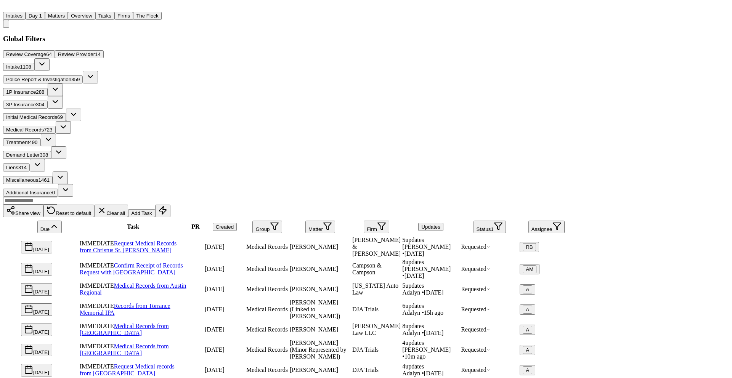 The image size is (732, 378). What do you see at coordinates (29, 193) in the screenshot?
I see `span: Additional Insurance` at bounding box center [29, 193].